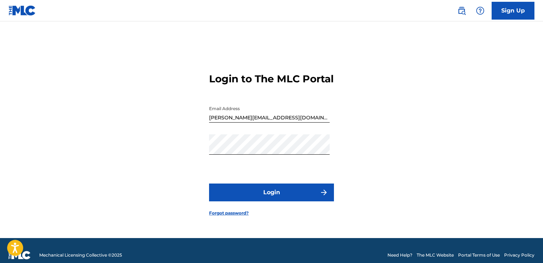  What do you see at coordinates (271, 79) in the screenshot?
I see `h3: Login to The MLC Portal` at bounding box center [271, 79].